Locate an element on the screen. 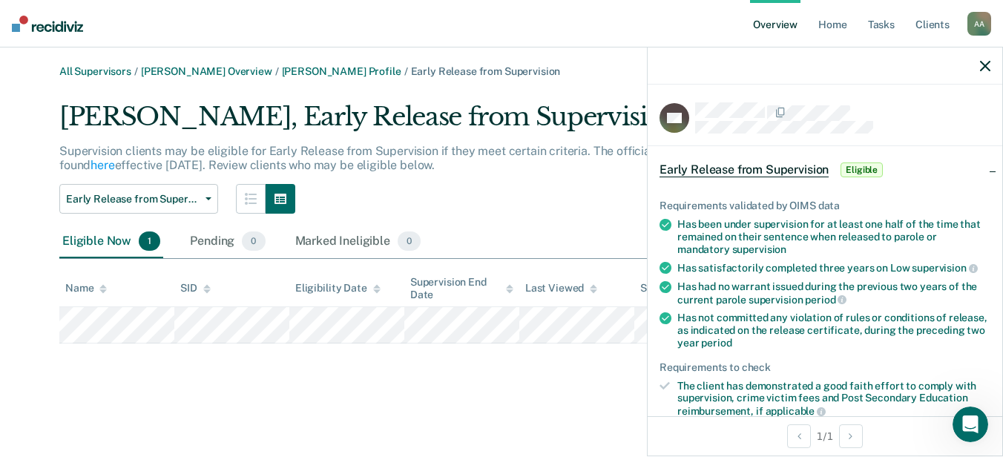  div: A A is located at coordinates (979, 24).